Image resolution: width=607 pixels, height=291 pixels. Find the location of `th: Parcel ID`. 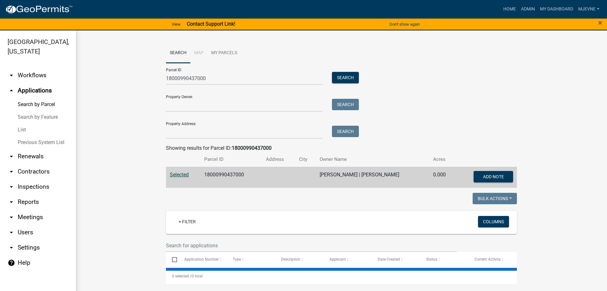

th: Parcel ID is located at coordinates (231, 159).